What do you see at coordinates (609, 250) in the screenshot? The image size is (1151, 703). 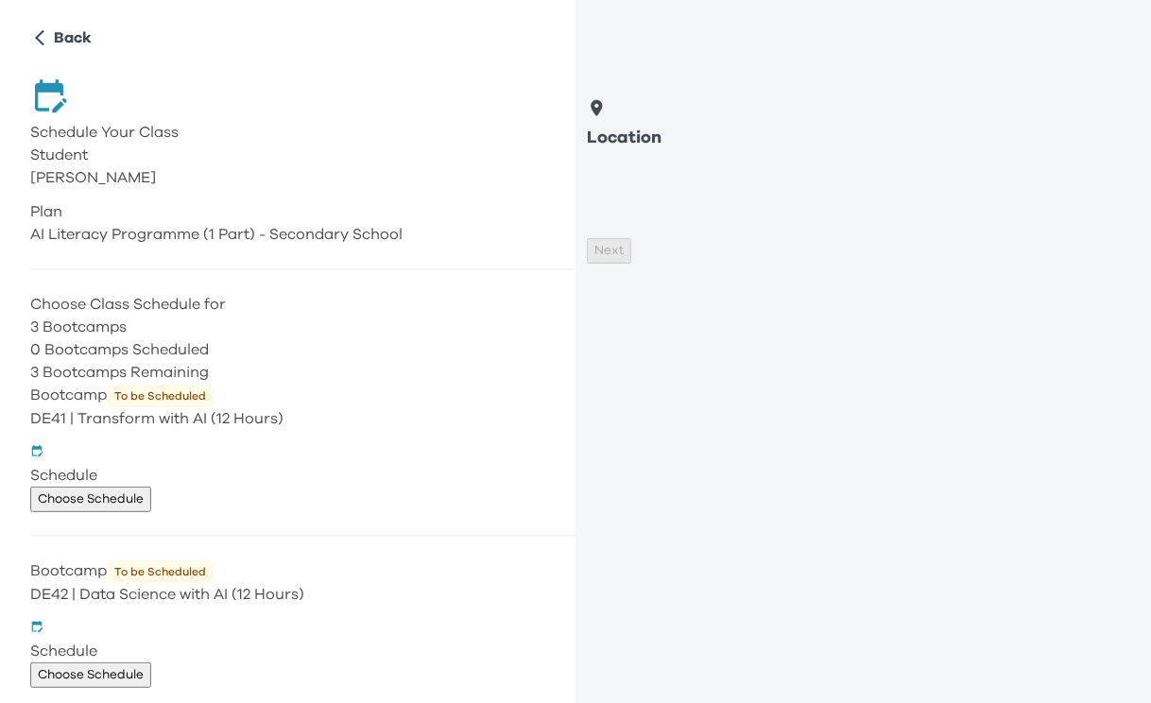 I see `p: Next` at bounding box center [609, 250].